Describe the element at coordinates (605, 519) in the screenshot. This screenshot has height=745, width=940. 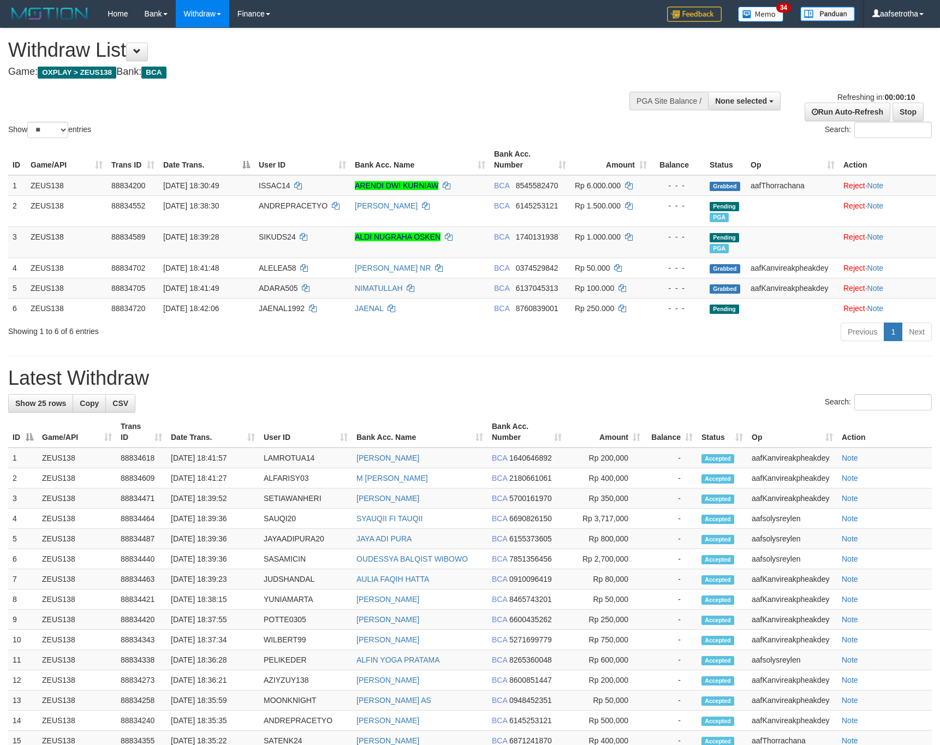
I see `td: Rp 3,717,000` at that location.